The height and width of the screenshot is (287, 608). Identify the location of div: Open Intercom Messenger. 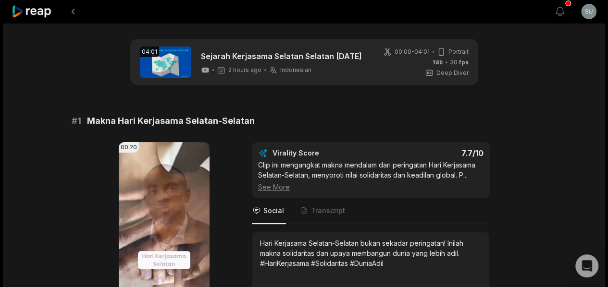
(586, 266).